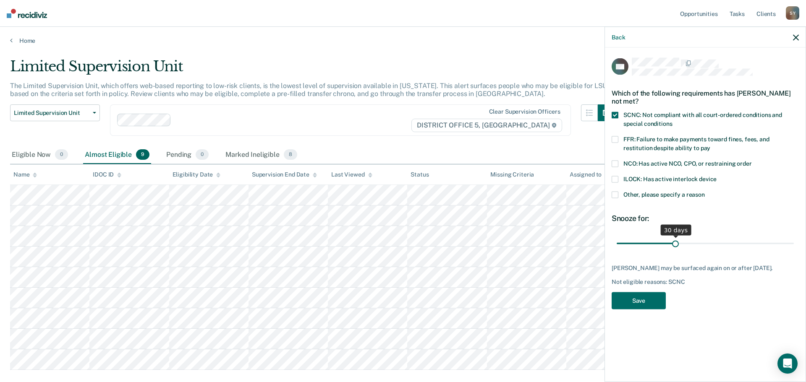 This screenshot has width=806, height=382. I want to click on div: Last Viewed, so click(351, 175).